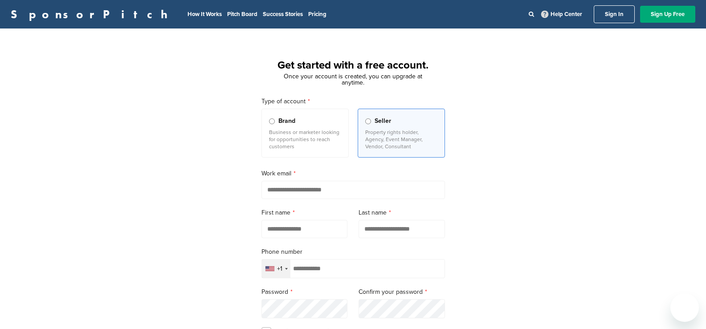 The width and height of the screenshot is (706, 329). What do you see at coordinates (92, 14) in the screenshot?
I see `a: SponsorPitch` at bounding box center [92, 14].